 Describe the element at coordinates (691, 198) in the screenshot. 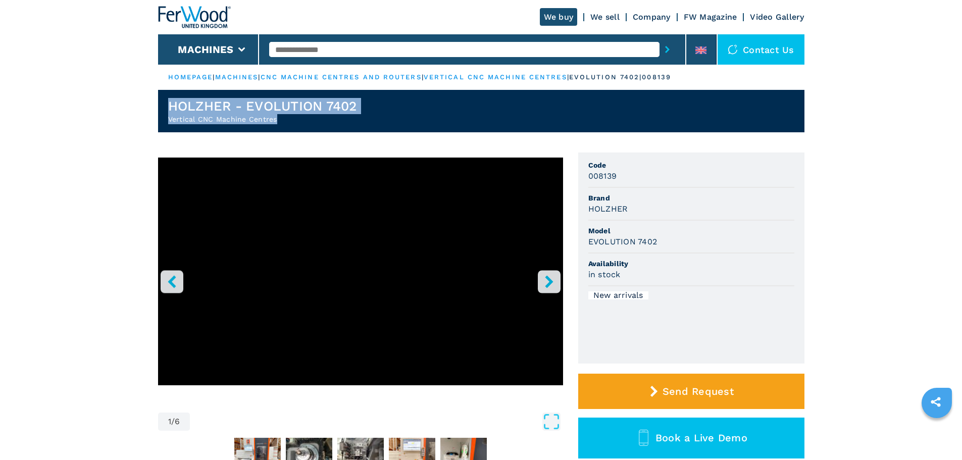

I see `span: Brand` at that location.